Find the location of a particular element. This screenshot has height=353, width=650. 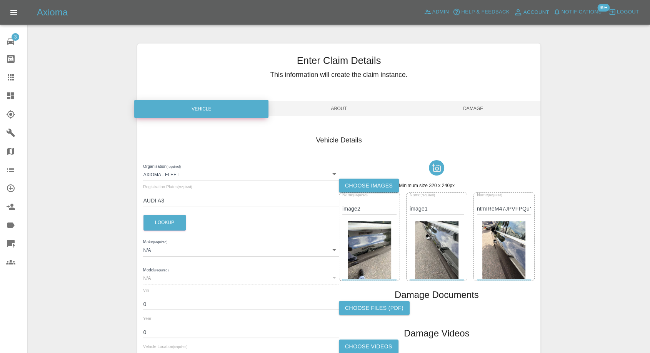

span: Account is located at coordinates (536, 12).